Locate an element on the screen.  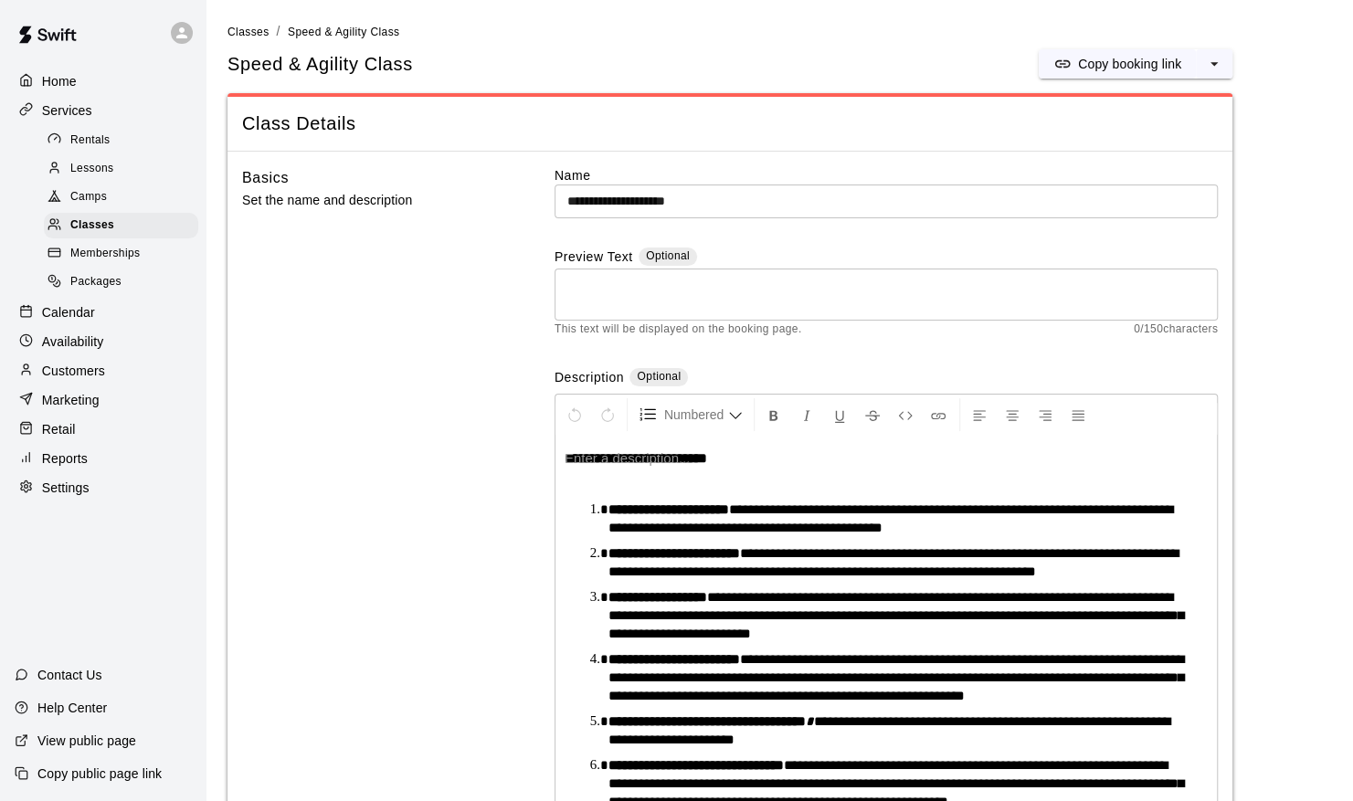
p: Contact Us is located at coordinates (69, 675).